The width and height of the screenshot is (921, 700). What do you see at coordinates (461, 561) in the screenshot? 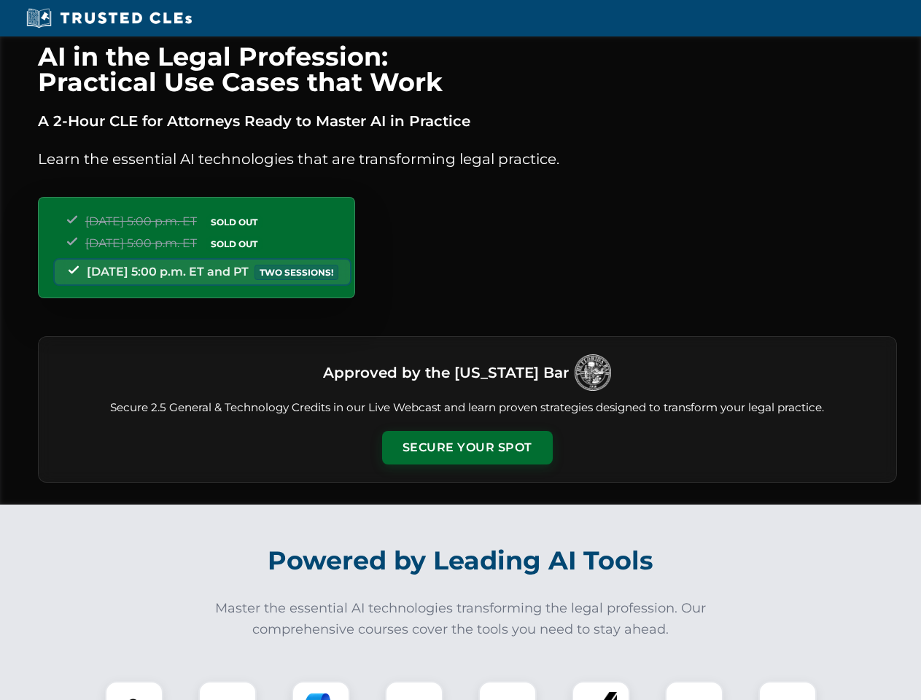
I see `h2: Powered by Leading AI Tools` at bounding box center [461, 561].